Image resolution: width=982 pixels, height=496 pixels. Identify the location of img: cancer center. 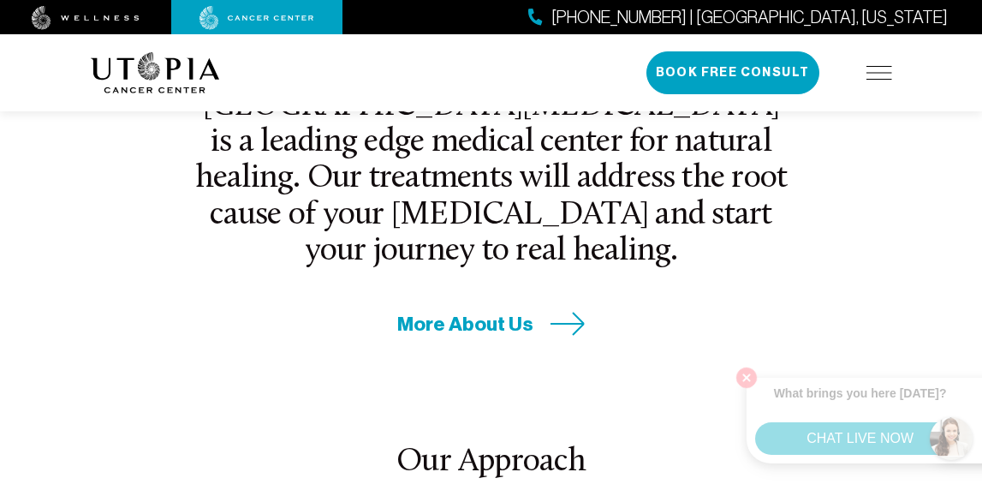
(257, 18).